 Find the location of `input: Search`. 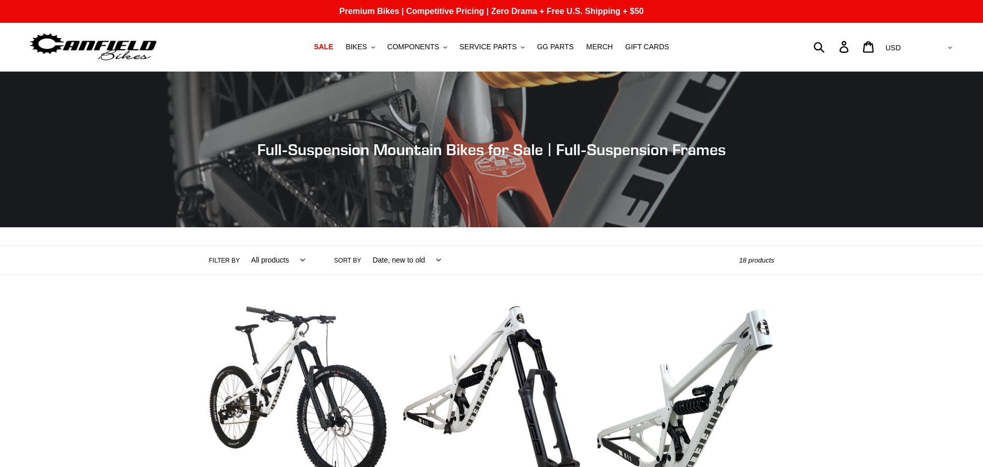

input: Search is located at coordinates (832, 47).